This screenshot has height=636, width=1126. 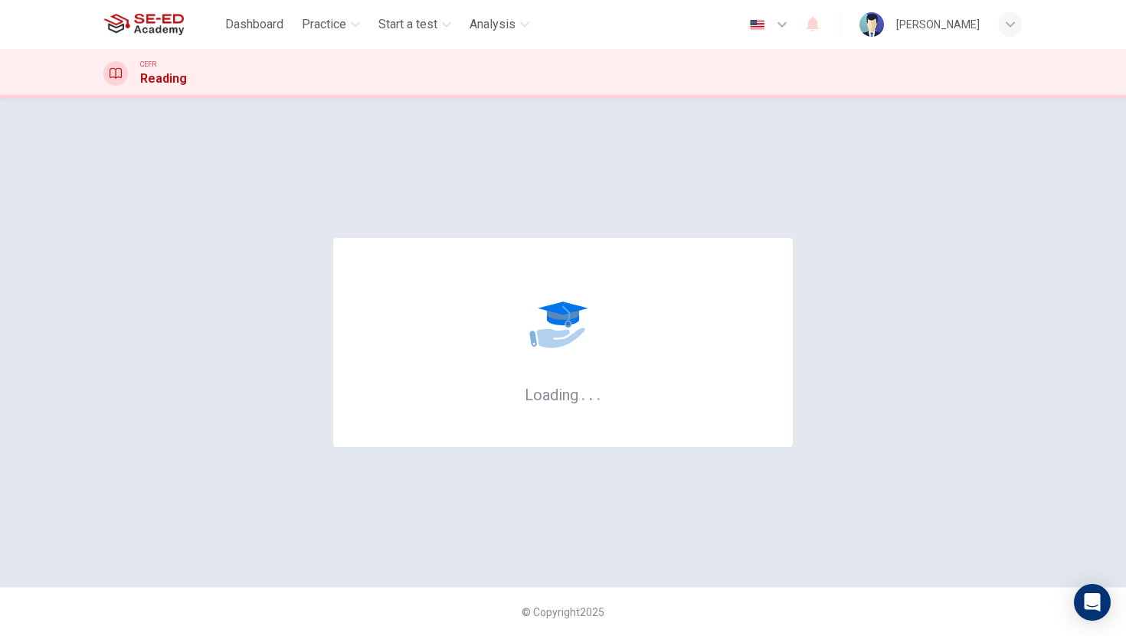 What do you see at coordinates (254, 25) in the screenshot?
I see `a: Dashboard` at bounding box center [254, 25].